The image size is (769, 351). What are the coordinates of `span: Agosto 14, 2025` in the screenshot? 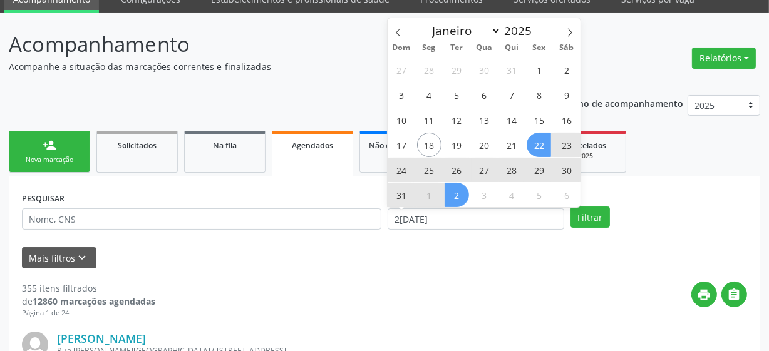 It's located at (511, 120).